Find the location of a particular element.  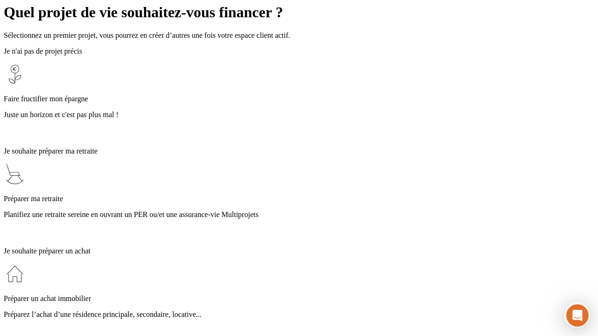

p: Je souhaite préparer ma retraite is located at coordinates (299, 151).